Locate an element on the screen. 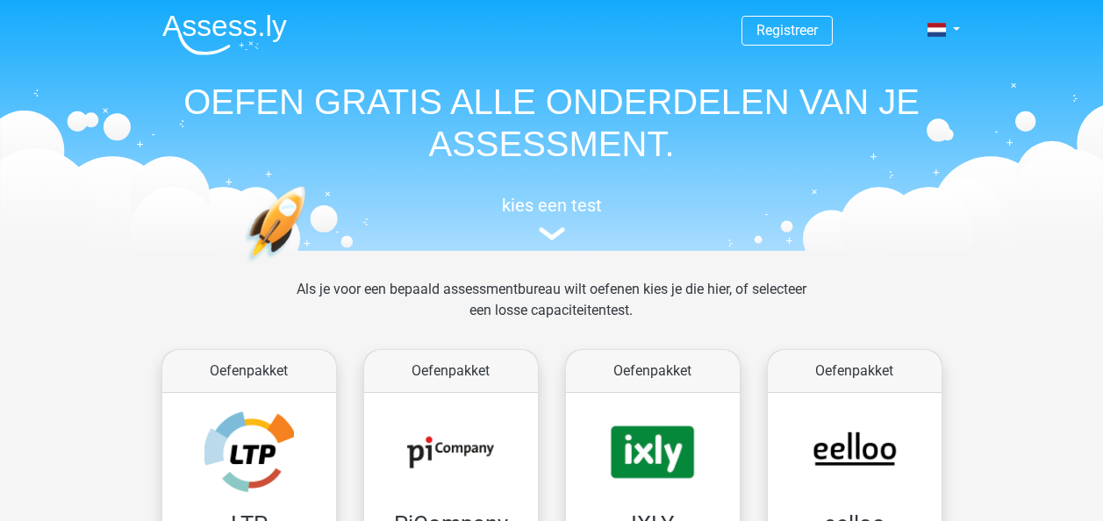  a: Registreer is located at coordinates (787, 30).